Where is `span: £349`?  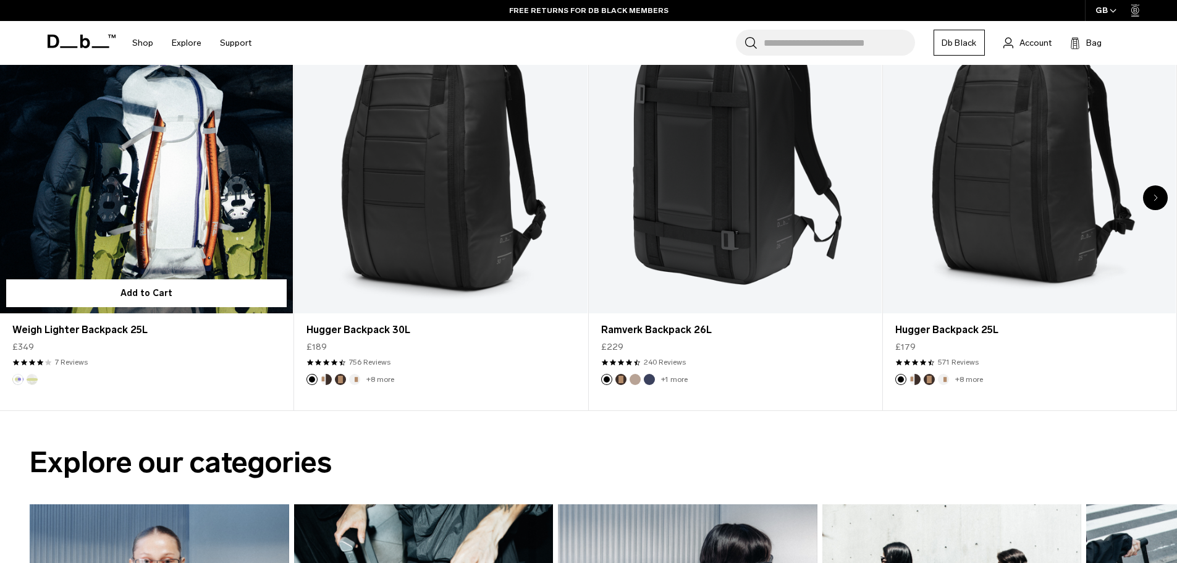 span: £349 is located at coordinates (23, 347).